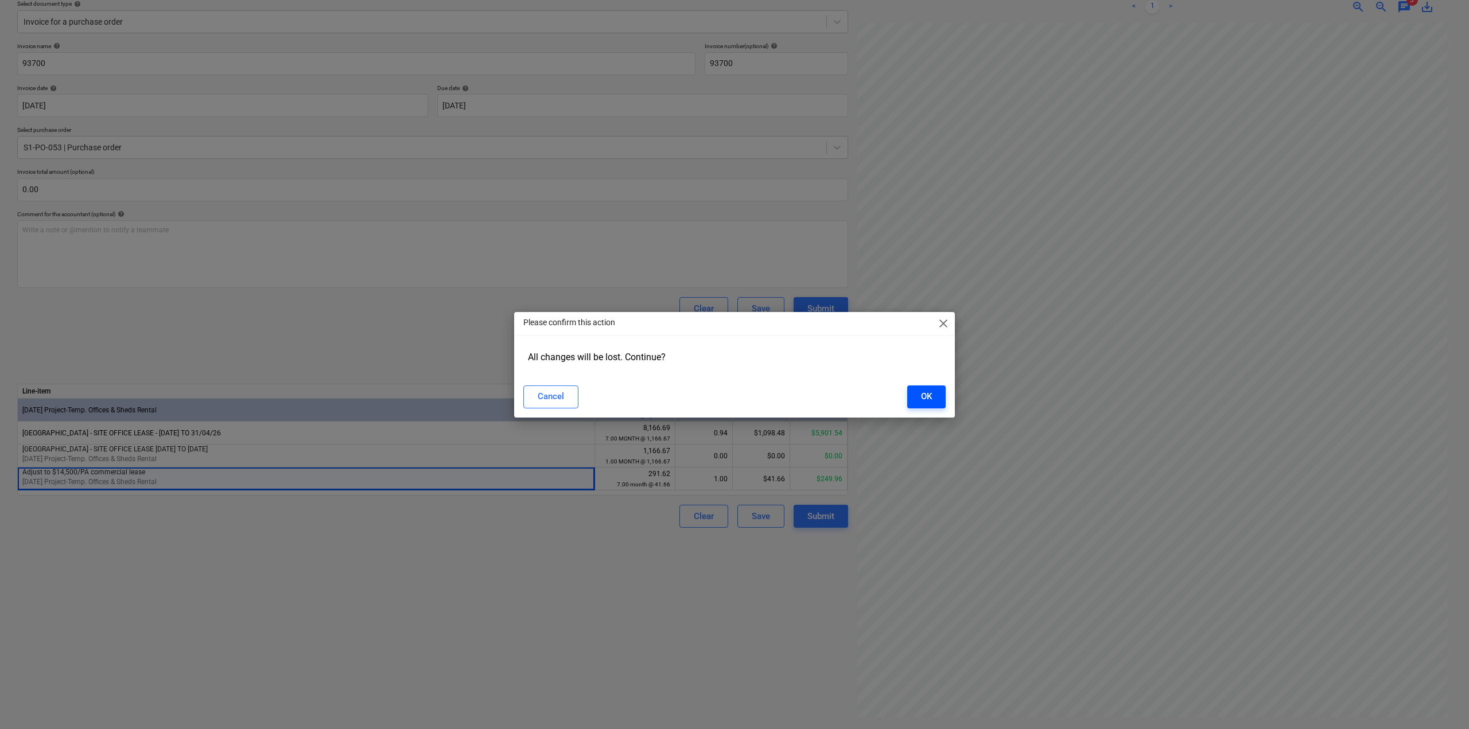 The height and width of the screenshot is (729, 1469). I want to click on button: Cancel, so click(551, 397).